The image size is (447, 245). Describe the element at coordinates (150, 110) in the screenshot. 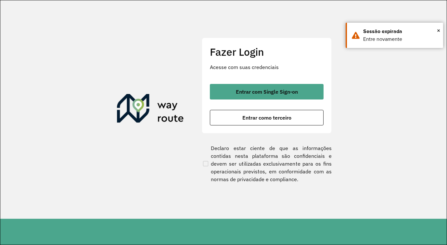

I see `img: Roteirizador AmbevTech` at that location.